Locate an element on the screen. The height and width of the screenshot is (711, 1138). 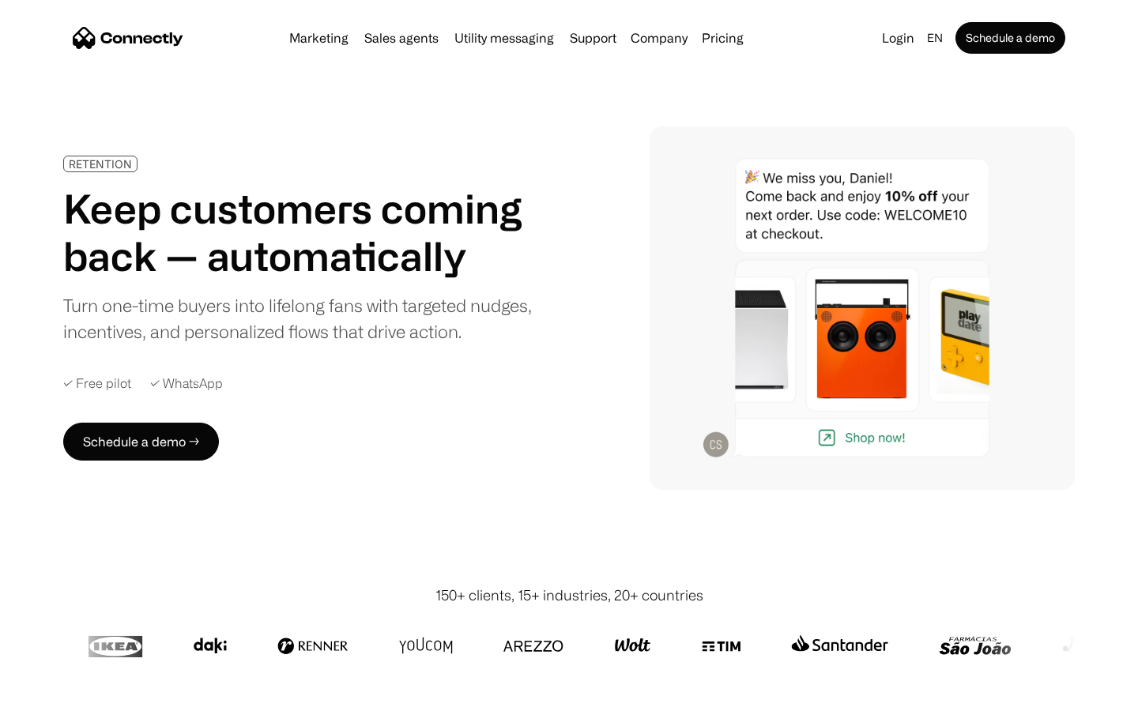
div: 150+ clients, 15+ industries, 20+ countries is located at coordinates (569, 595).